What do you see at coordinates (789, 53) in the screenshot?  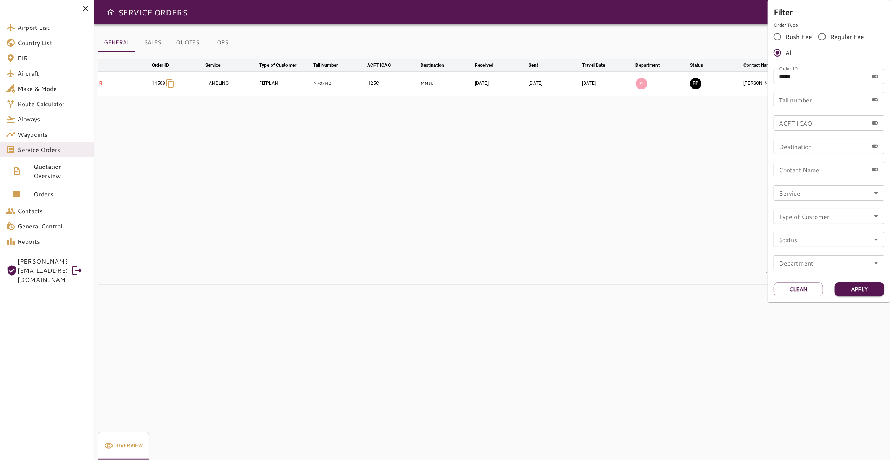 I see `span: All` at bounding box center [789, 53].